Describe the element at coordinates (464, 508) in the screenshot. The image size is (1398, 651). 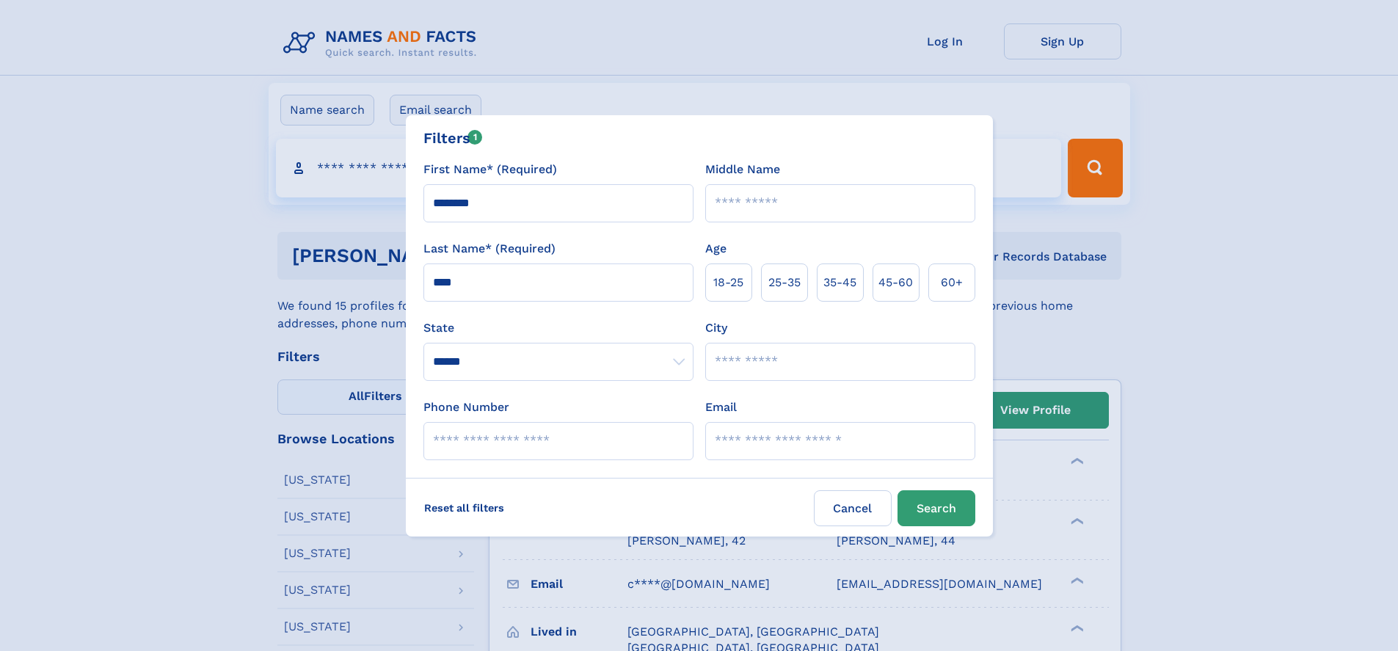
I see `label: Reset all filters` at that location.